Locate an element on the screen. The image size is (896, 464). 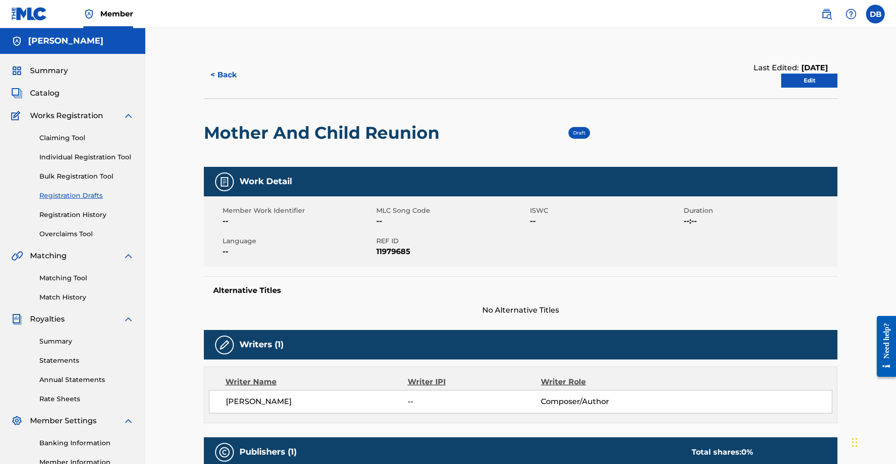
span: Summary is located at coordinates (49, 71).